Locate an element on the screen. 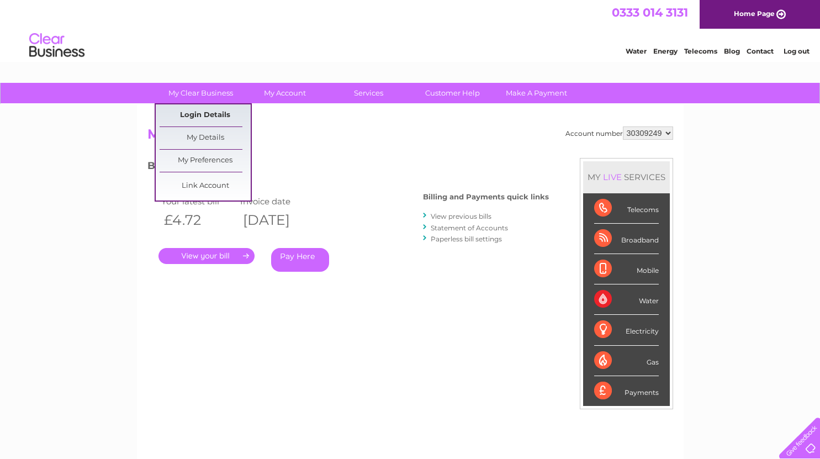  a: Water is located at coordinates (636, 51).